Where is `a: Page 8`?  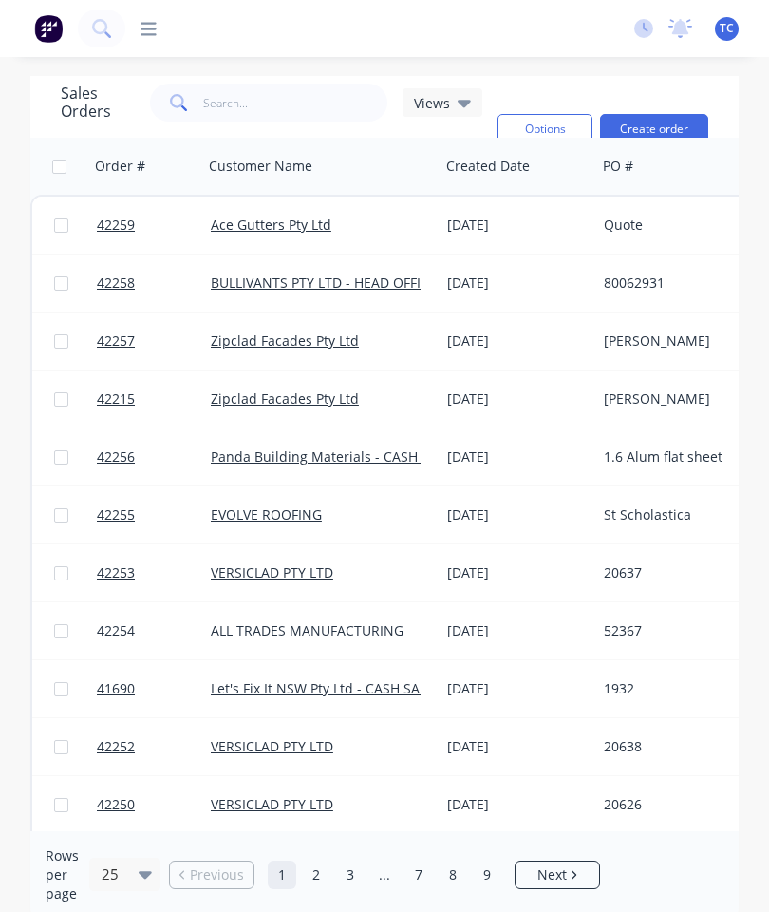
a: Page 8 is located at coordinates (453, 875).